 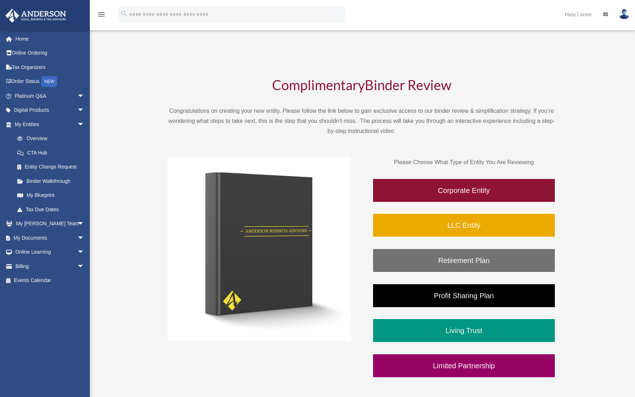 What do you see at coordinates (101, 14) in the screenshot?
I see `i: menu` at bounding box center [101, 14].